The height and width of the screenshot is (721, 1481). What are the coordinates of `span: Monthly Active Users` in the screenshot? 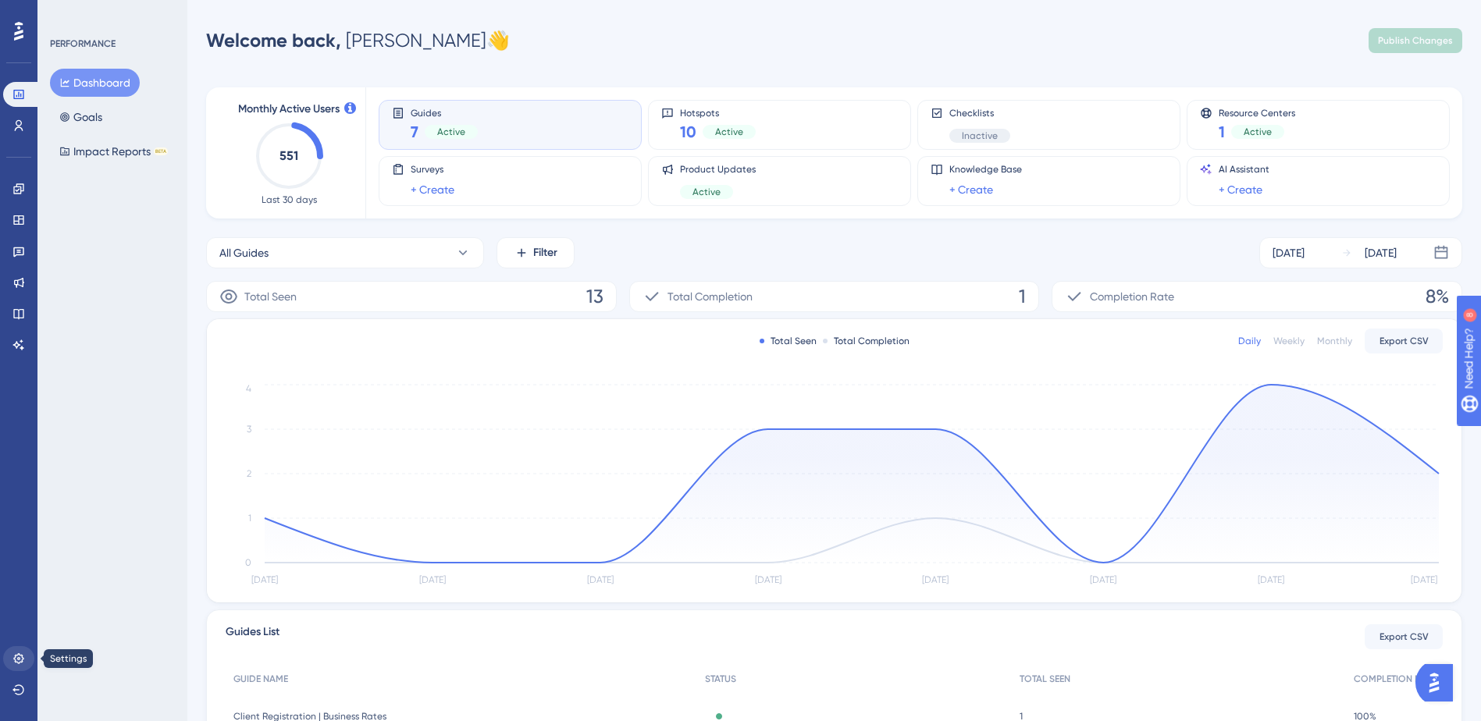 It's located at (289, 109).